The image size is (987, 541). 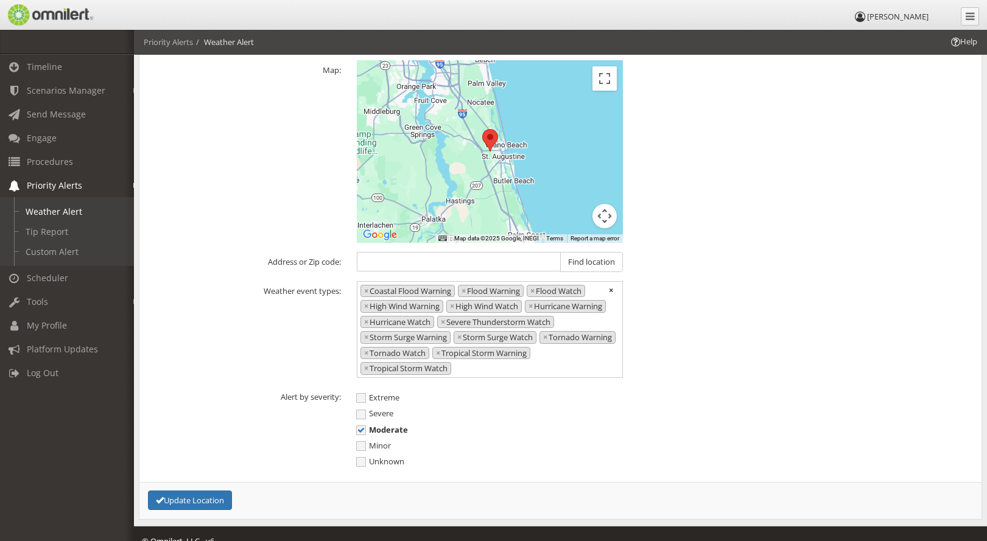 I want to click on span: Log Out, so click(x=43, y=373).